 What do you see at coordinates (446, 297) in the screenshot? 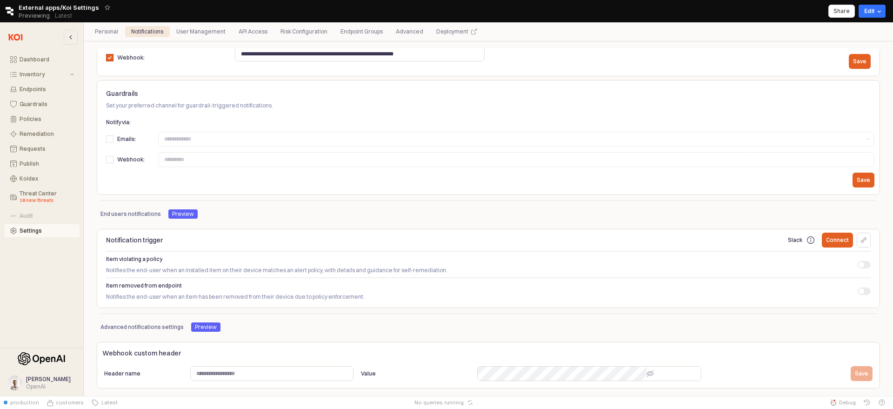
I see `p: Notifies the end-user when an item has been removed from their device due to policy enforcement.` at bounding box center [446, 297].